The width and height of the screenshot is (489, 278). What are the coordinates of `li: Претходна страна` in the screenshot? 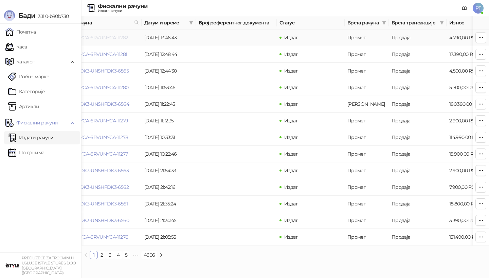 It's located at (86, 255).